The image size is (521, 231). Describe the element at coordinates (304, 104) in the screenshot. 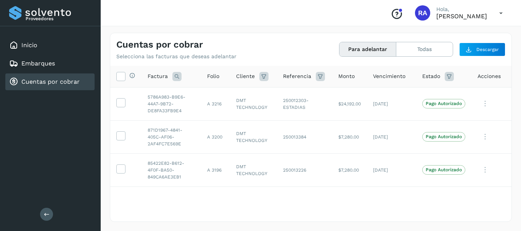

I see `td: 250012303-ESTADIAS` at that location.